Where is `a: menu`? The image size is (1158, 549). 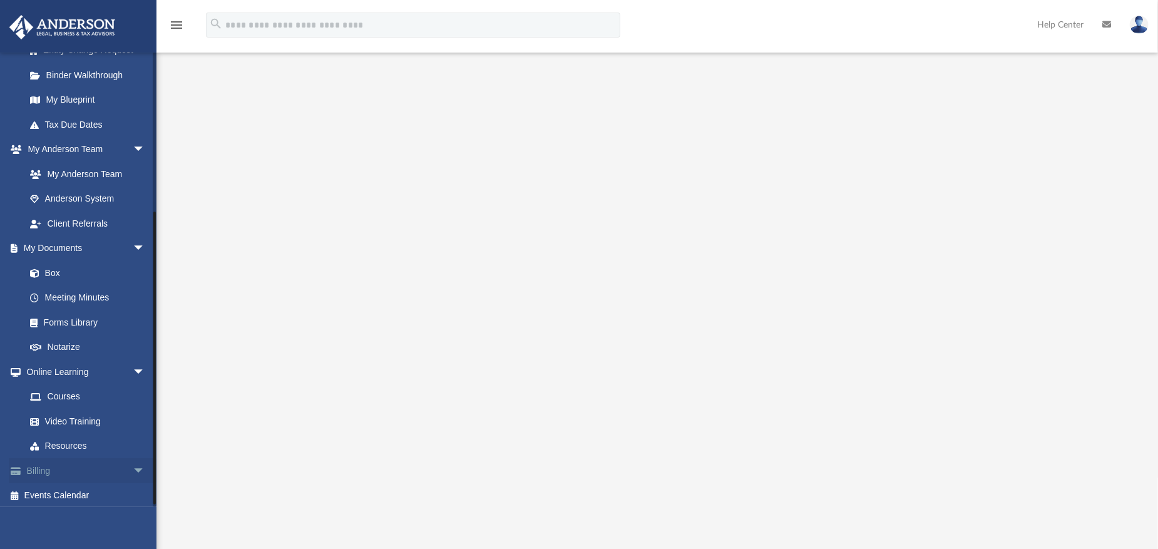 a: menu is located at coordinates (176, 28).